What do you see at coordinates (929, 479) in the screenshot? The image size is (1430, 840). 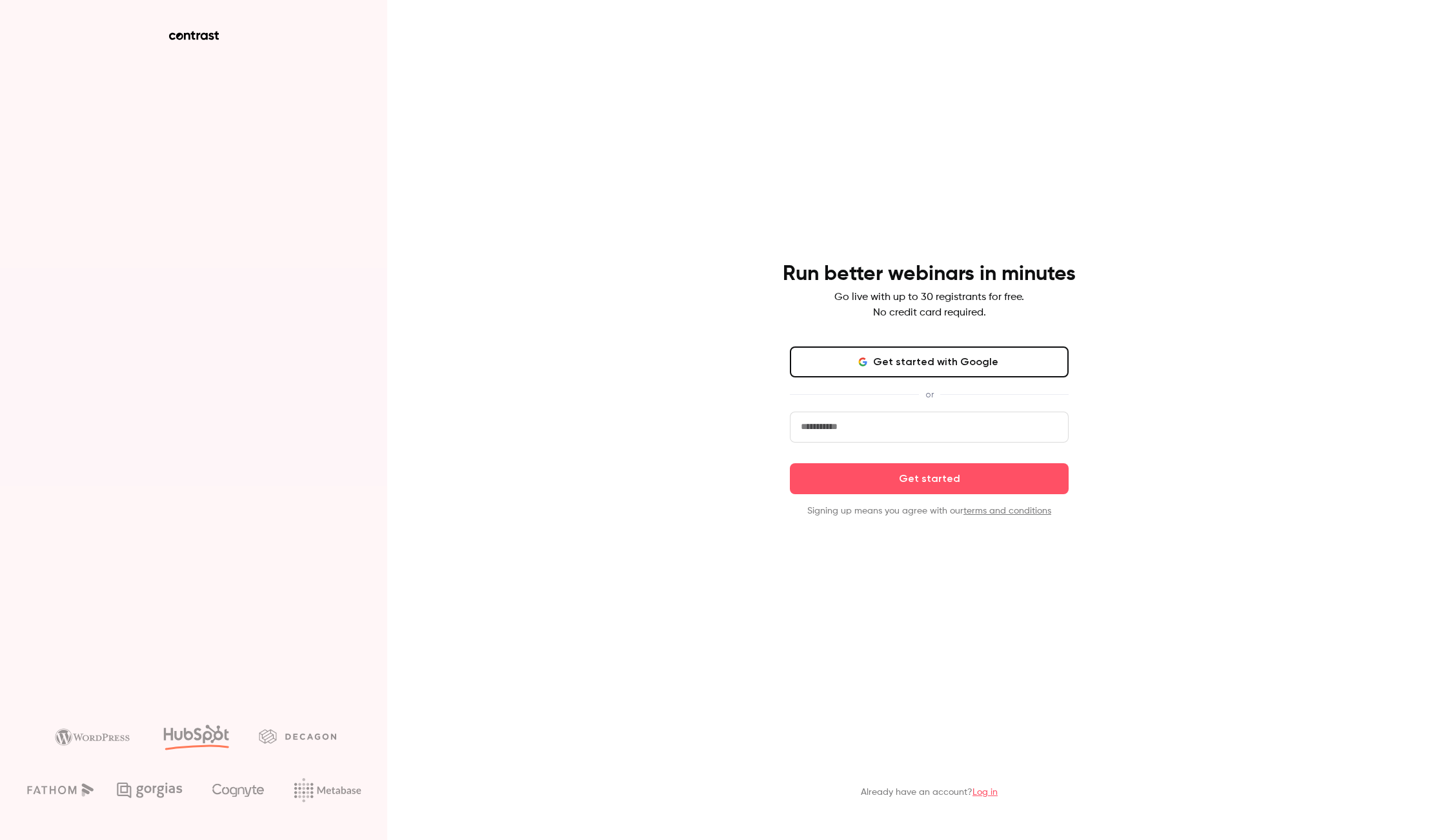 I see `button: Get started` at bounding box center [929, 479].